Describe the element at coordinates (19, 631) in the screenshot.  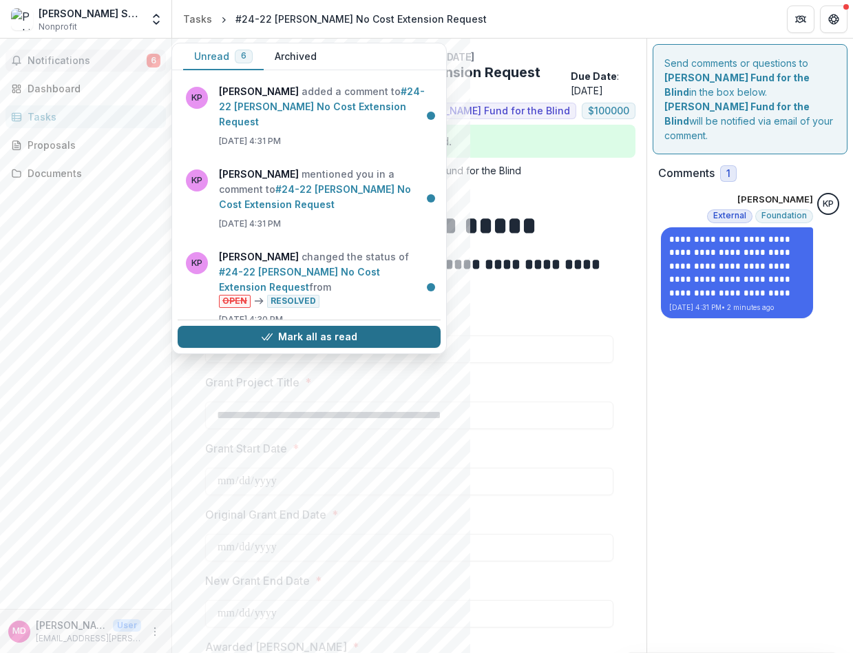
I see `div: Masha Devoe` at that location.